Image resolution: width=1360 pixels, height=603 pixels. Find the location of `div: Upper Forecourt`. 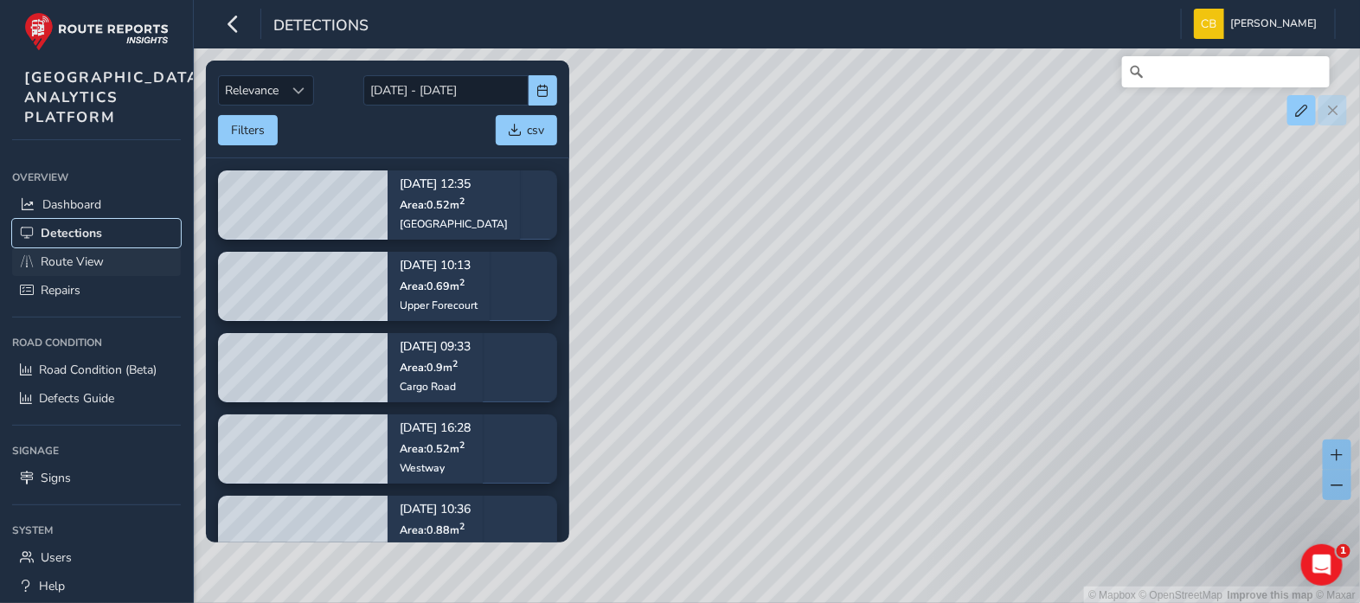

div: Upper Forecourt is located at coordinates (439, 305).